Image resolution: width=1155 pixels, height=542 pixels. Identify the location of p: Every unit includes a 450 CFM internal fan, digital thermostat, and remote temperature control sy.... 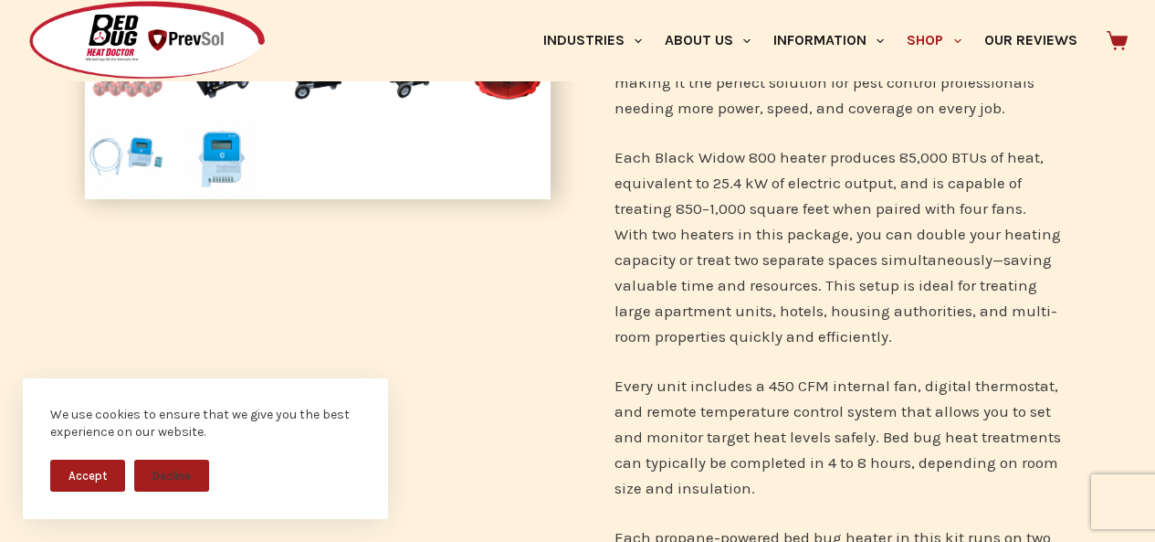
(837, 437).